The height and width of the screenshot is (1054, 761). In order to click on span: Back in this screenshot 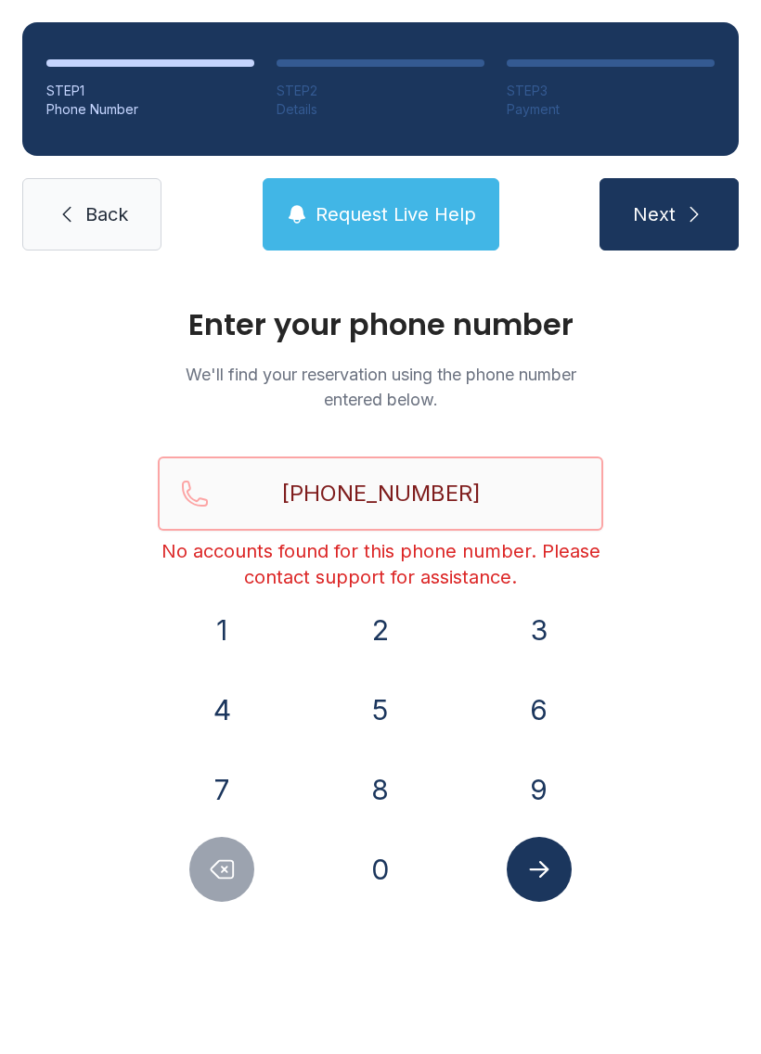, I will do `click(107, 214)`.